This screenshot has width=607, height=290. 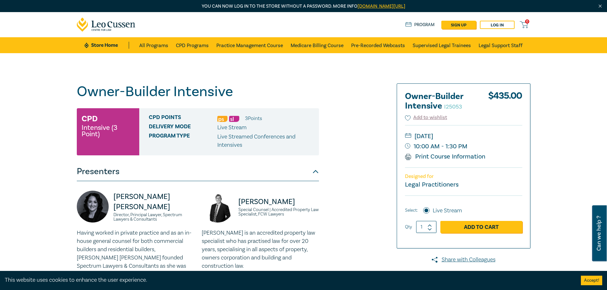 I want to click on small: Director, Principal Lawyer, Spectrum Lawyers & Consultants, so click(x=154, y=217).